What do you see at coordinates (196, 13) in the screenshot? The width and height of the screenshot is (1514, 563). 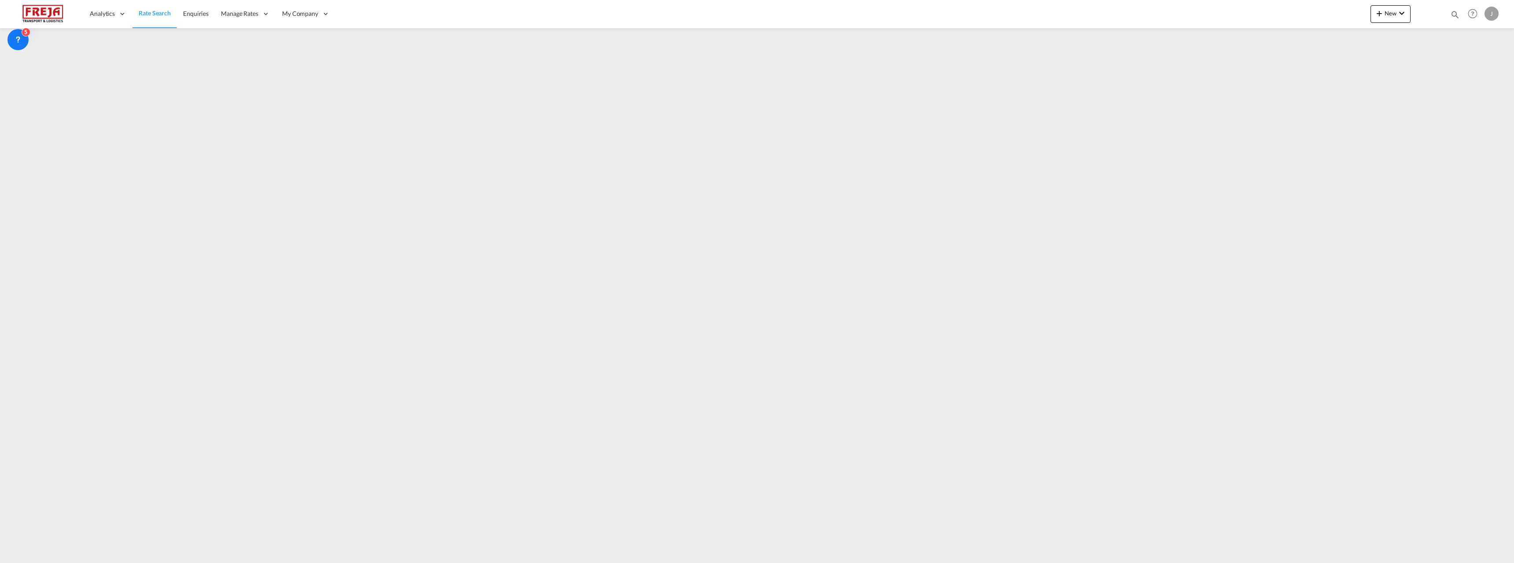 I see `span: Enquiries` at bounding box center [196, 13].